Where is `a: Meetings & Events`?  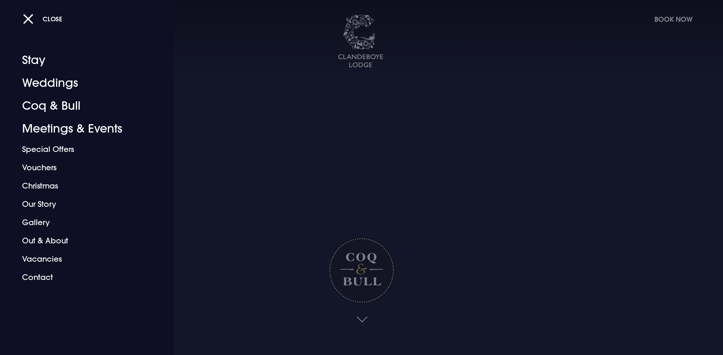
a: Meetings & Events is located at coordinates (82, 129).